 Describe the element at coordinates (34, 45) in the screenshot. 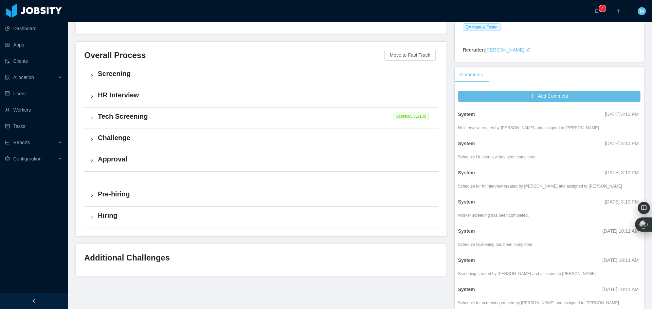

I see `a: icon: appstoreApps` at that location.